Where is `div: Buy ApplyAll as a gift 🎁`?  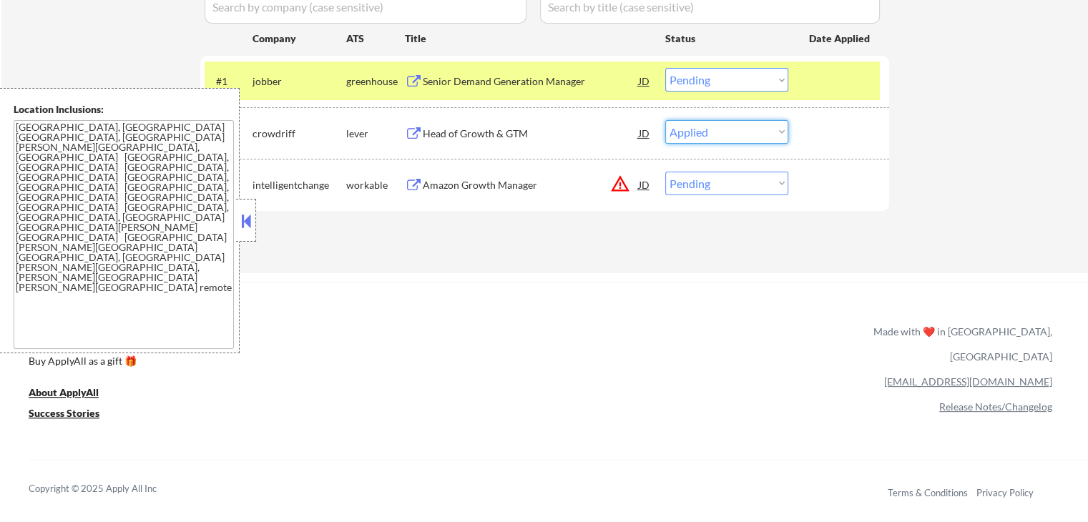 div: Buy ApplyAll as a gift 🎁 is located at coordinates (100, 361).